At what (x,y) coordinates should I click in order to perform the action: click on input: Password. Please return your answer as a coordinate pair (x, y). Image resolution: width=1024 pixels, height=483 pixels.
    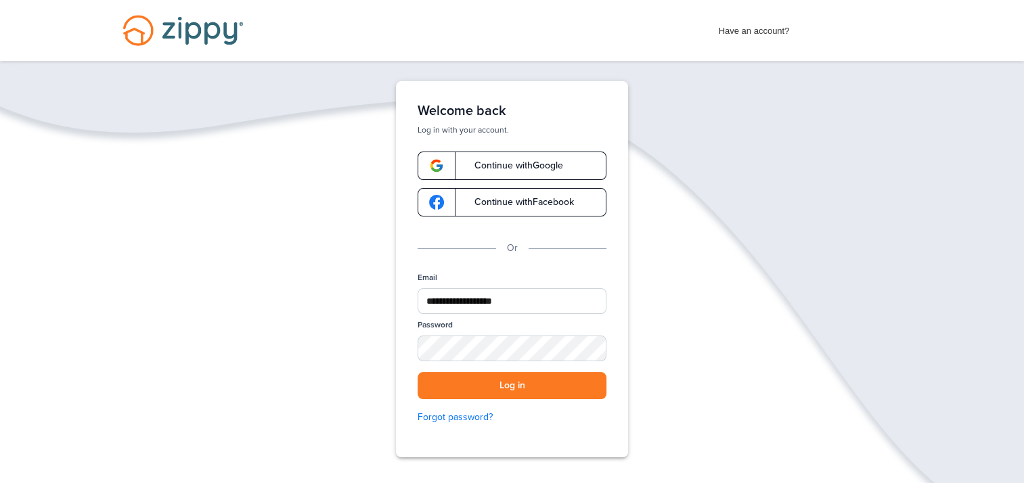
    Looking at the image, I should click on (512, 349).